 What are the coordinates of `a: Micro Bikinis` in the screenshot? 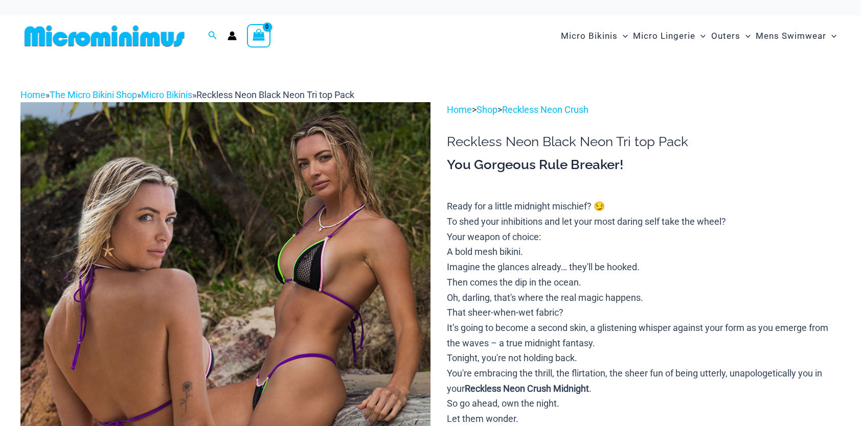 It's located at (167, 95).